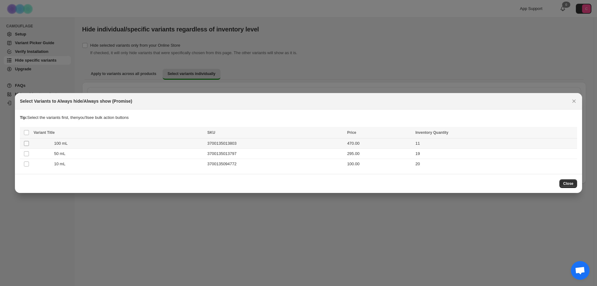 This screenshot has width=597, height=286. Describe the element at coordinates (379, 164) in the screenshot. I see `td: 100.00` at that location.